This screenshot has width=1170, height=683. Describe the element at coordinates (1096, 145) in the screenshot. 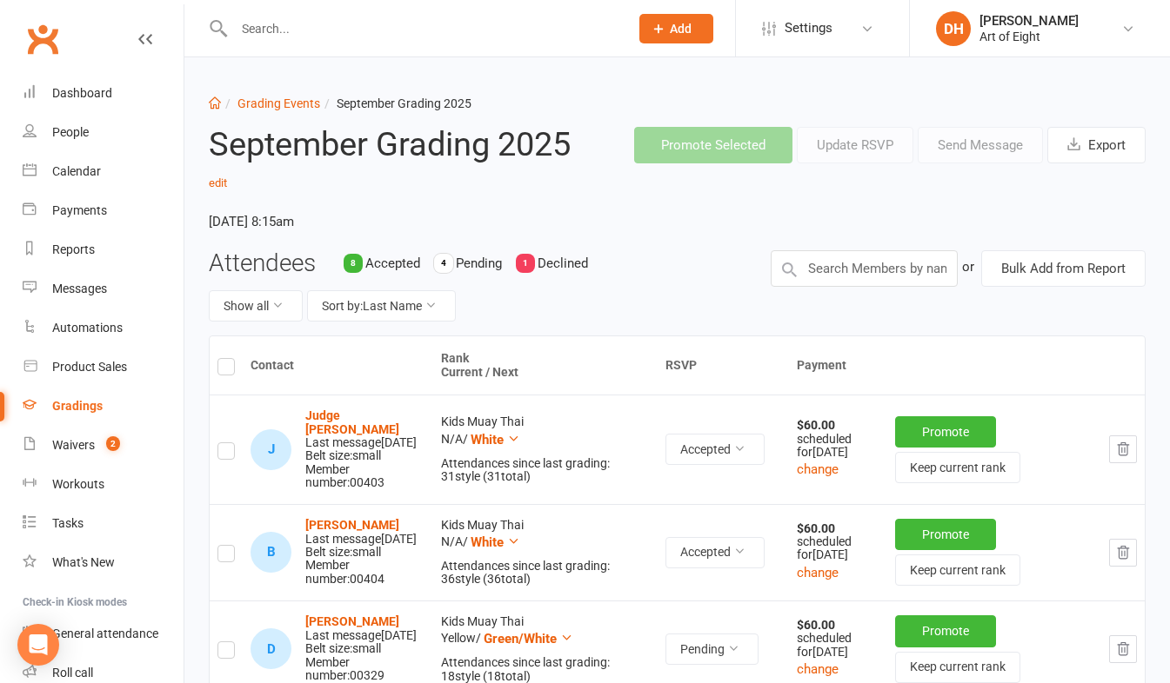

I see `button: Export` at that location.